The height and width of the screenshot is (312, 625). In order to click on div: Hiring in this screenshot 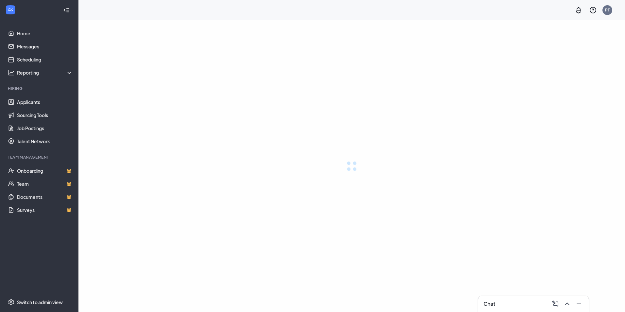, I will do `click(40, 88)`.